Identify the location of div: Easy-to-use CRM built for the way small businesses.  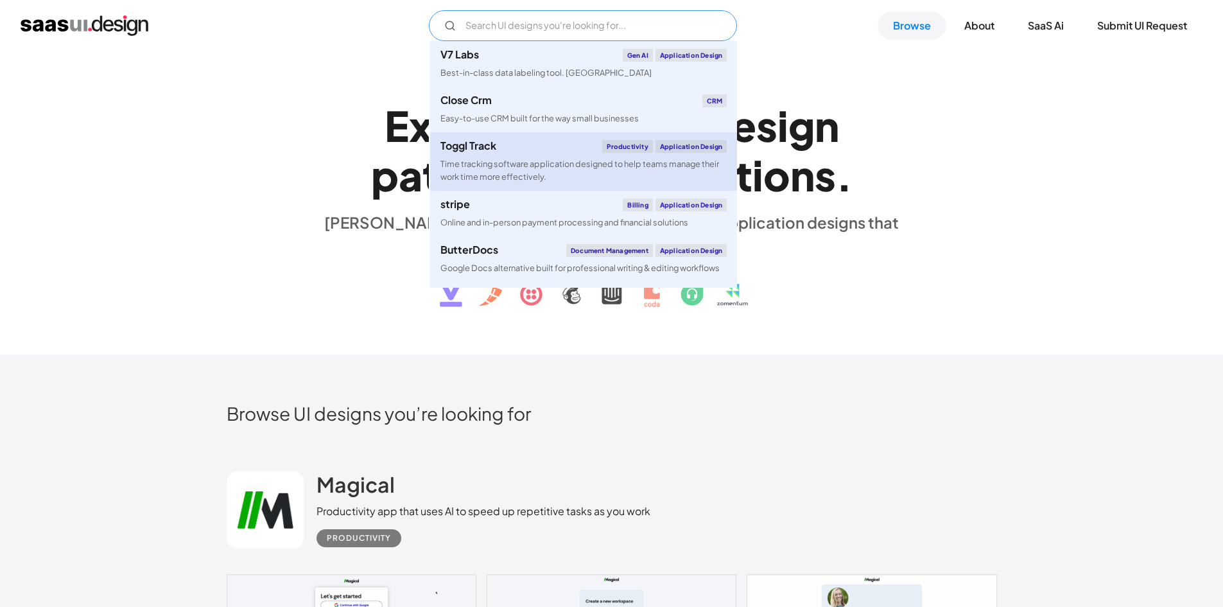
(539, 118).